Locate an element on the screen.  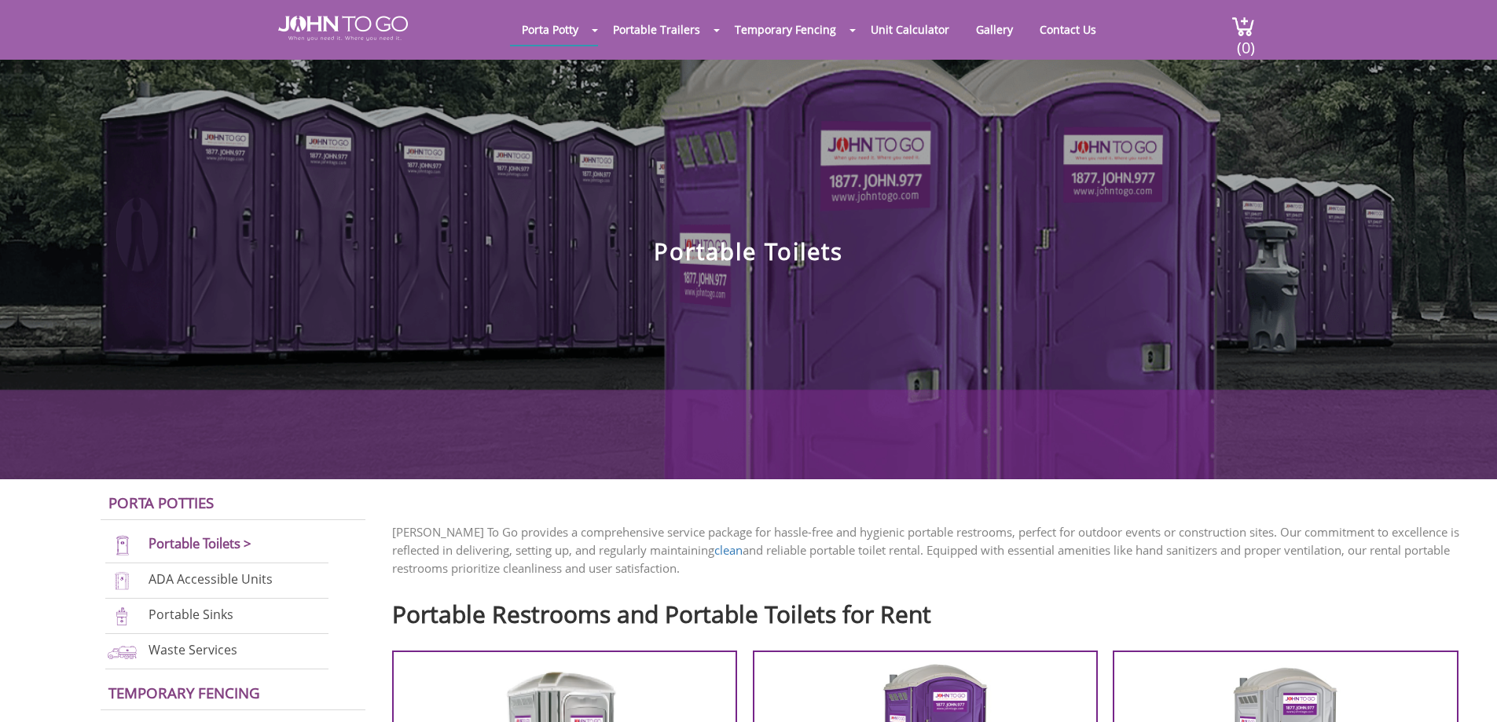
a: Porta Potties is located at coordinates (161, 502).